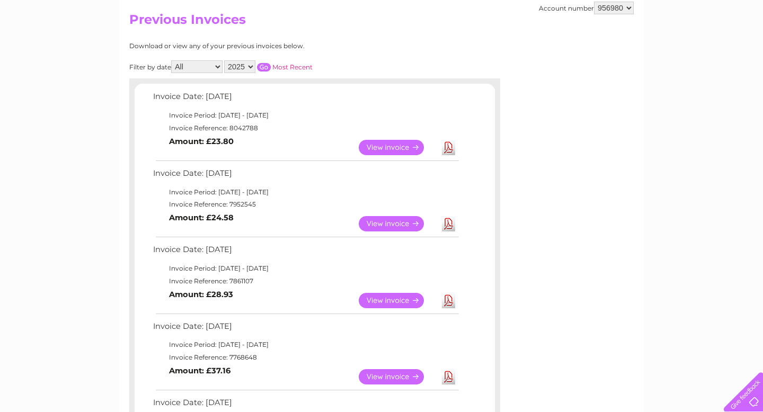 The image size is (763, 412). Describe the element at coordinates (649, 49) in the screenshot. I see `a: Telecoms` at that location.